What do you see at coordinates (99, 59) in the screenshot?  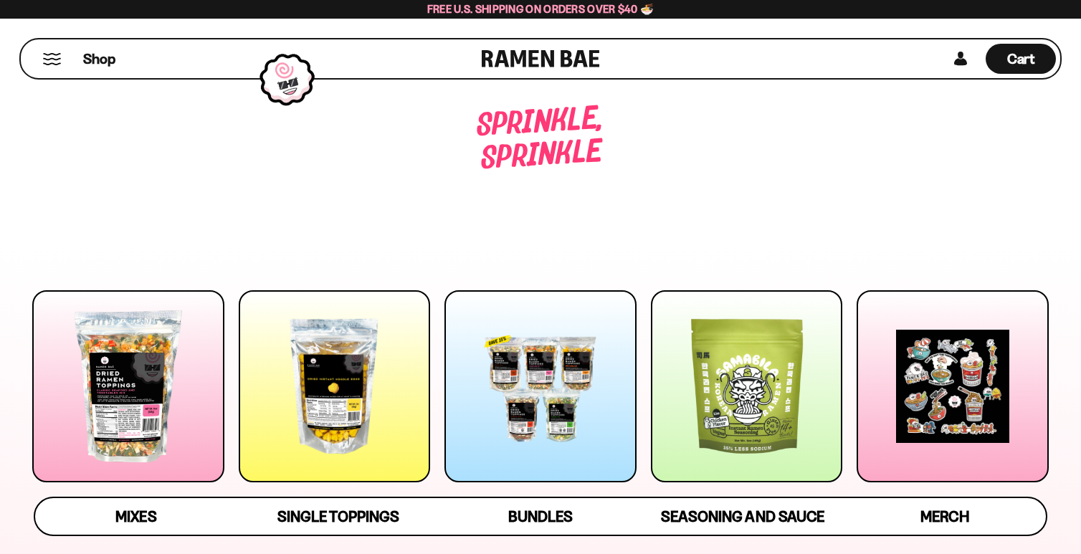 I see `a: Shop` at bounding box center [99, 59].